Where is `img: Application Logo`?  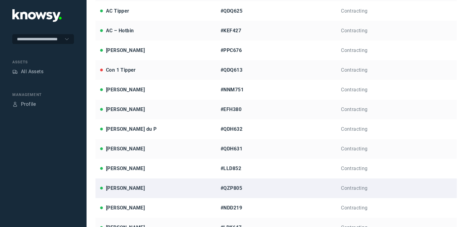 img: Application Logo is located at coordinates (37, 15).